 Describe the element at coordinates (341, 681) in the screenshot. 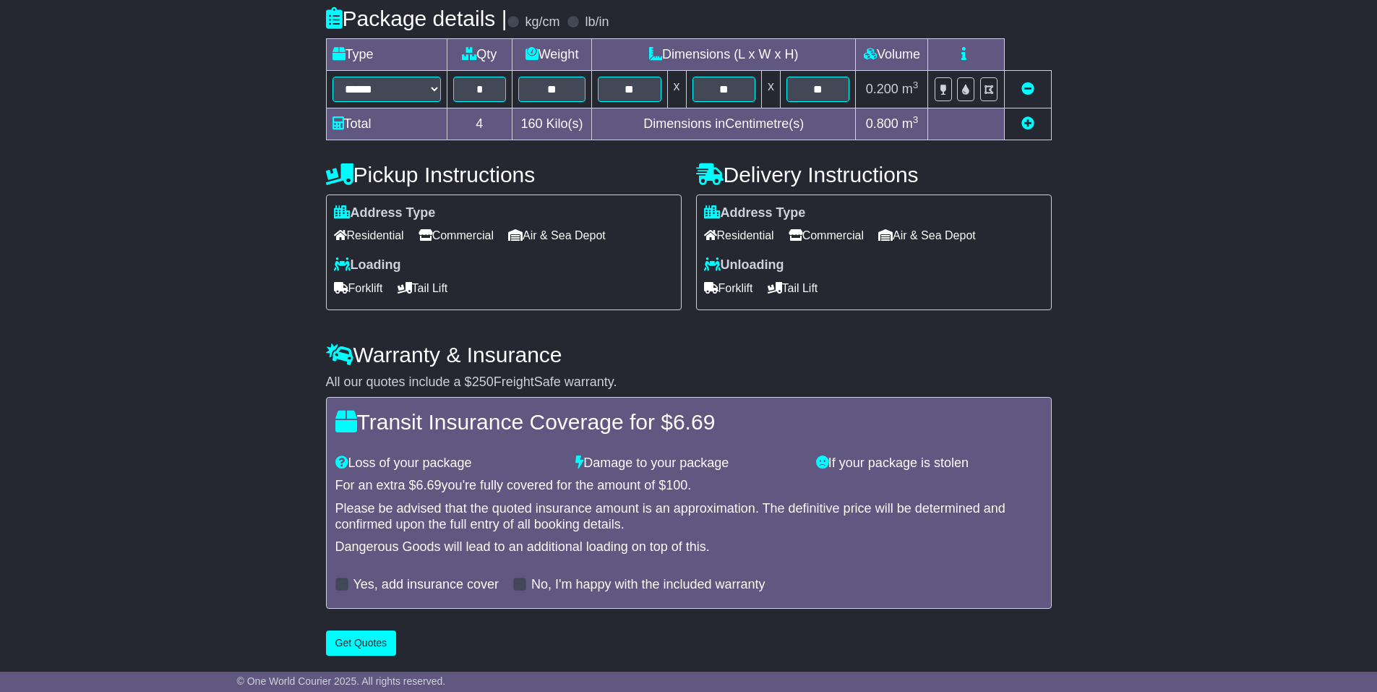

I see `span: © One World Courier 2025. All rights reserved.` at that location.